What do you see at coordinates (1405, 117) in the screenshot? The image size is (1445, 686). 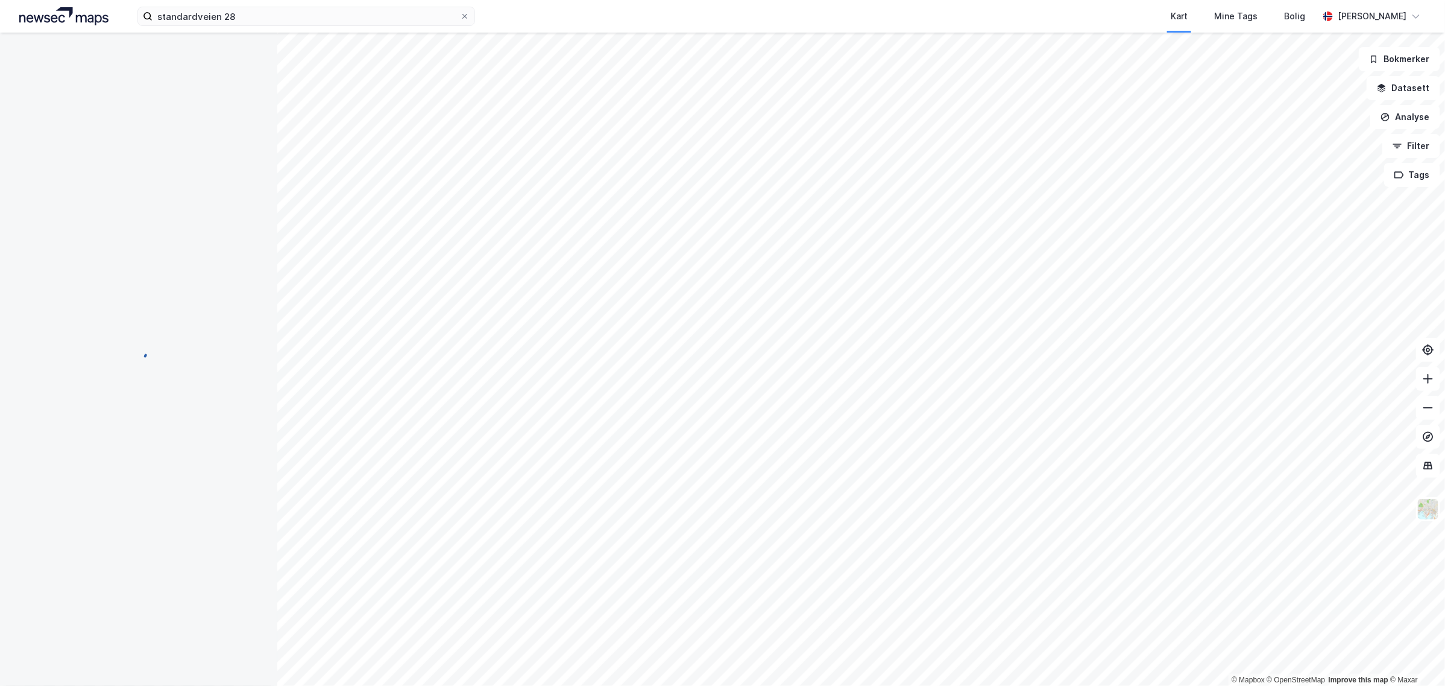 I see `button: Analyse` at bounding box center [1405, 117].